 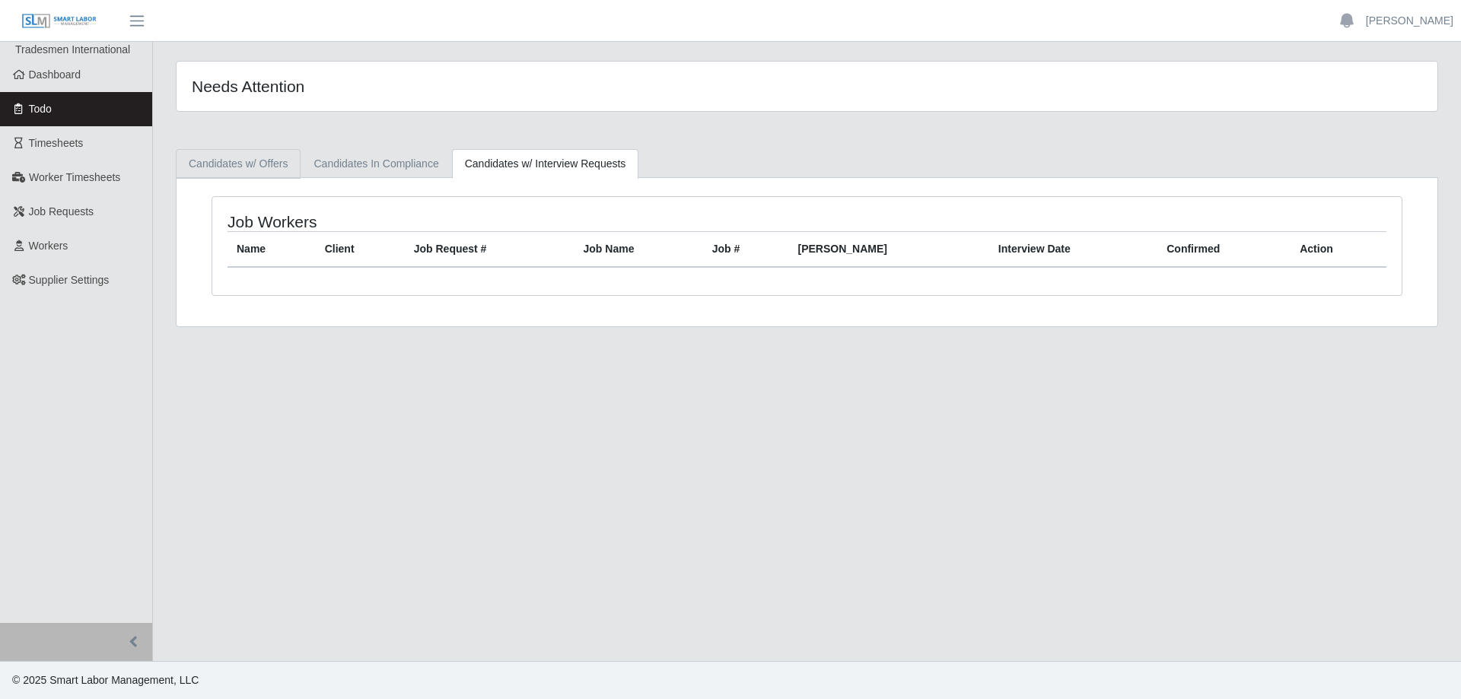 What do you see at coordinates (1073, 250) in the screenshot?
I see `th: Interview Date` at bounding box center [1073, 250].